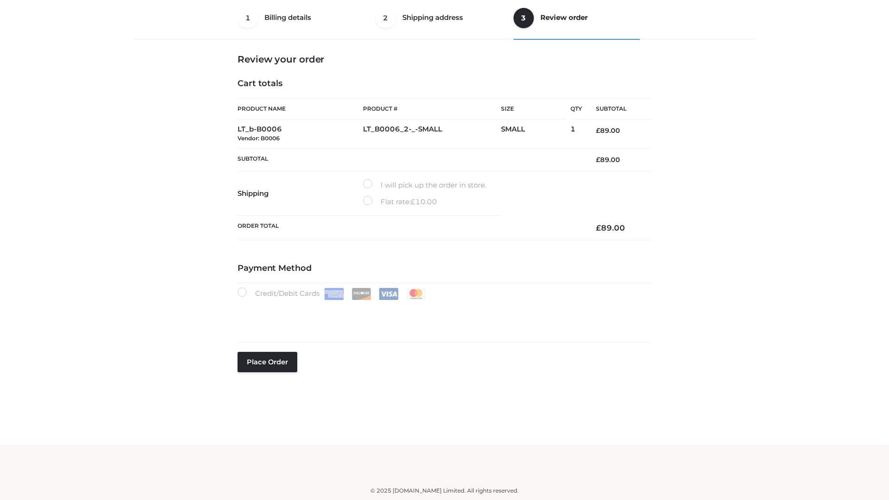  What do you see at coordinates (300, 134) in the screenshot?
I see `td: LT_b-B0006` at bounding box center [300, 134].